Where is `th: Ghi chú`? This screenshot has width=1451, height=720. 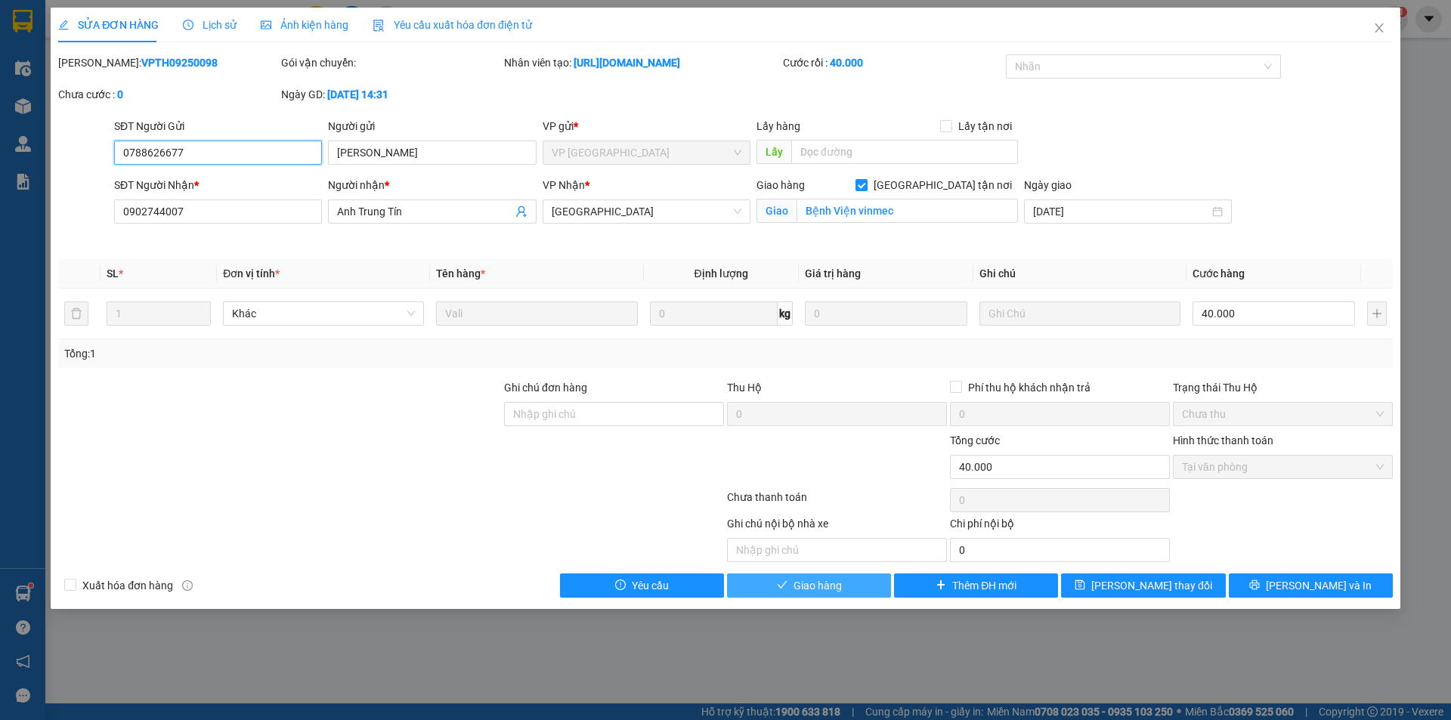
th: Ghi chú is located at coordinates (1080, 274).